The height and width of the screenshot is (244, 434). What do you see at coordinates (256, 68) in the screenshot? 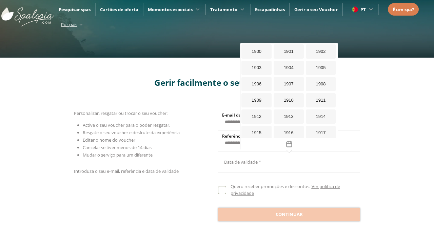
I see `div: 1903` at bounding box center [256, 68].